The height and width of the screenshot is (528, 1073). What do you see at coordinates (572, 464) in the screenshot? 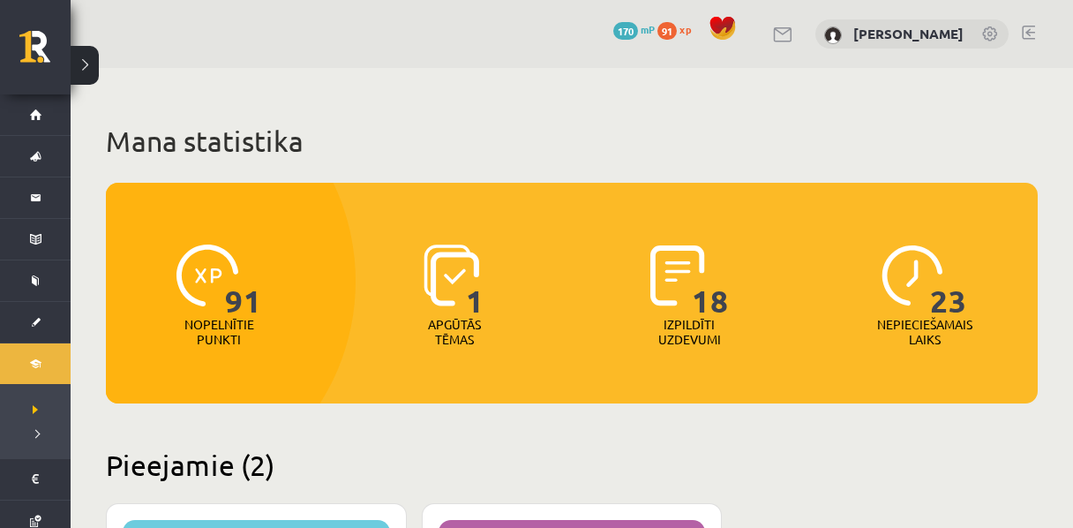
I see `h2: Pieejamie (2)` at bounding box center [572, 464].